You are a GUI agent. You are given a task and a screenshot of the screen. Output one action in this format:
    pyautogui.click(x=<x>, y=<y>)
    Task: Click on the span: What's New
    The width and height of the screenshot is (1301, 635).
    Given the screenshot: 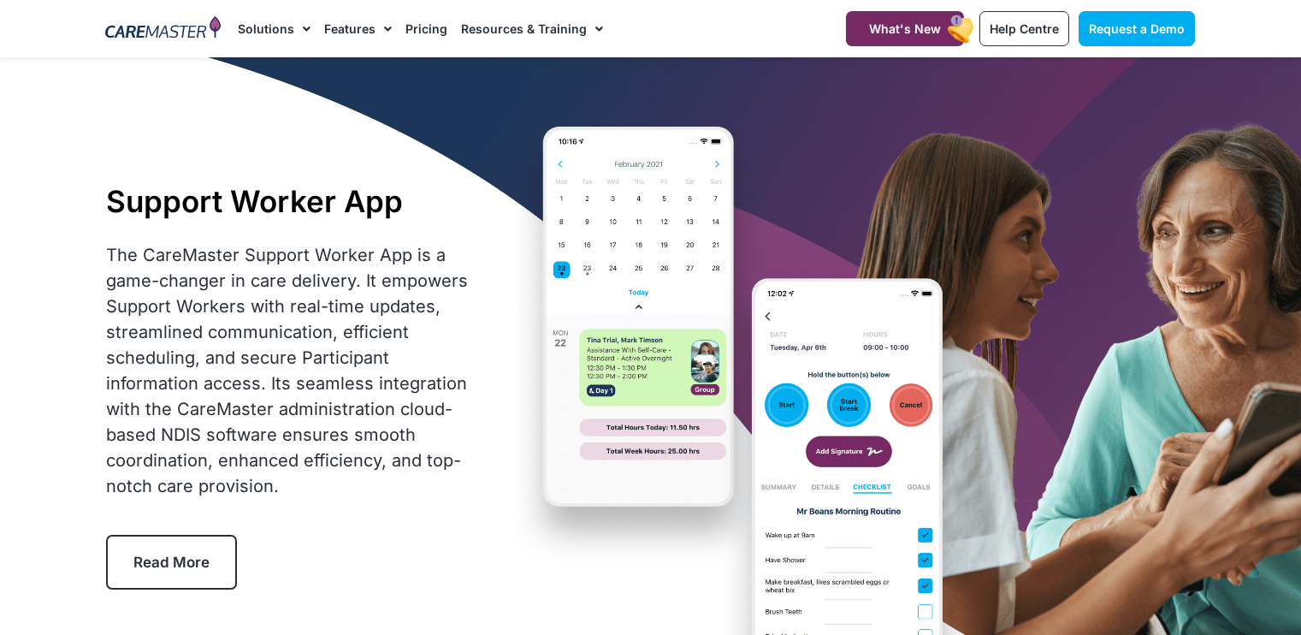 What is the action you would take?
    pyautogui.click(x=905, y=28)
    